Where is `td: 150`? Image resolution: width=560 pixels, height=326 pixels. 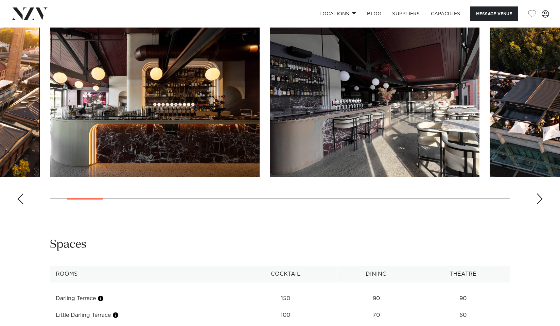
td: 150 is located at coordinates (285, 298).